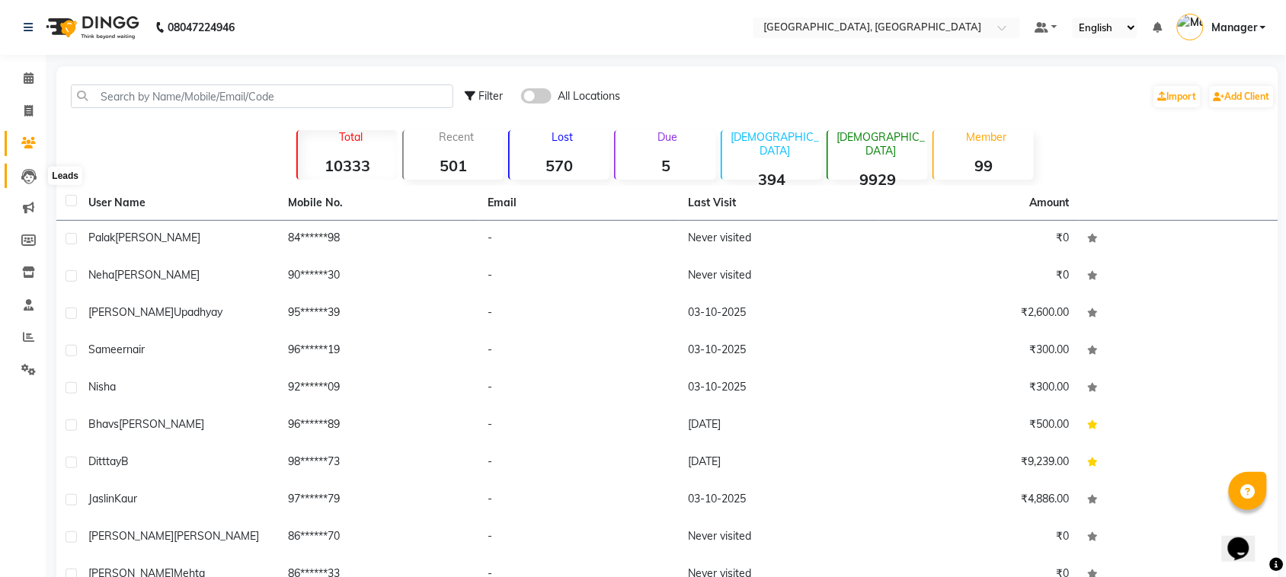  I want to click on td: ₹9,239.00, so click(978, 463).